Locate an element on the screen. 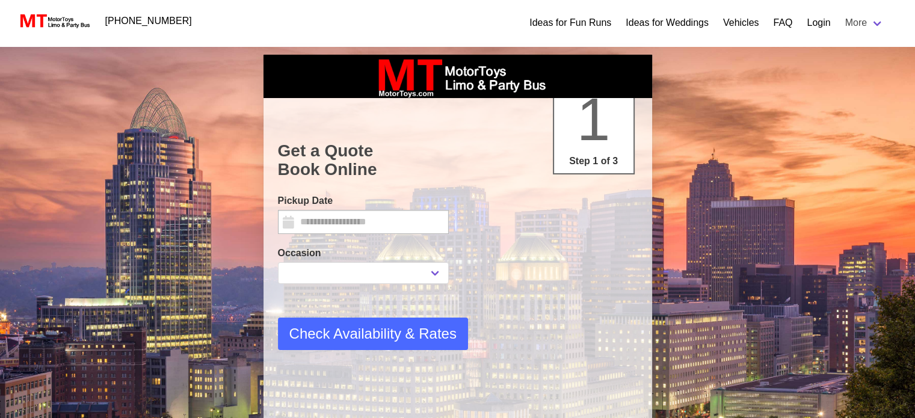  h1: Get a Quote Book Online is located at coordinates (458, 160).